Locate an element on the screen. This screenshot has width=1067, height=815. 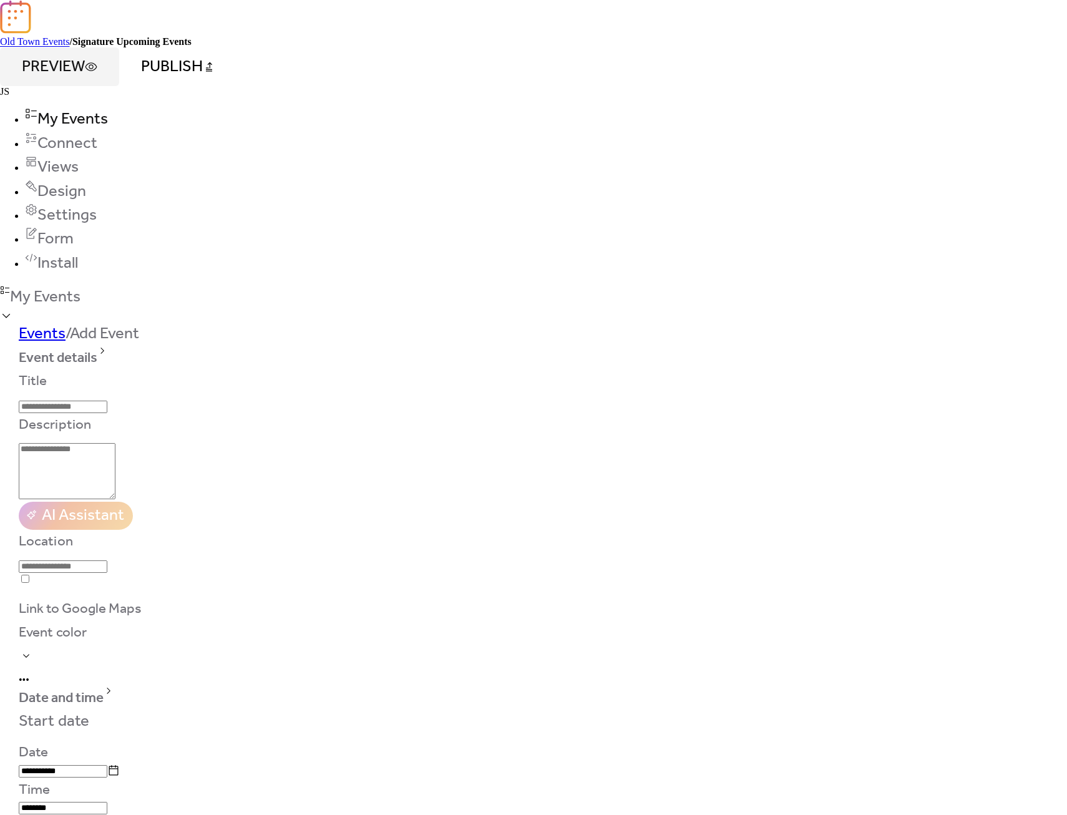
span: Form is located at coordinates (56, 240).